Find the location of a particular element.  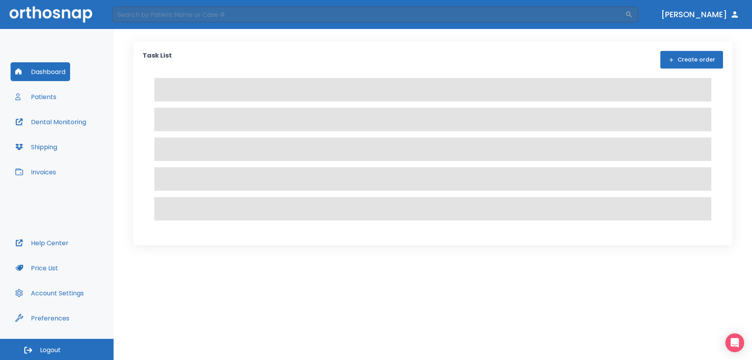

input: Search by Patient Name or Case # is located at coordinates (369, 15).